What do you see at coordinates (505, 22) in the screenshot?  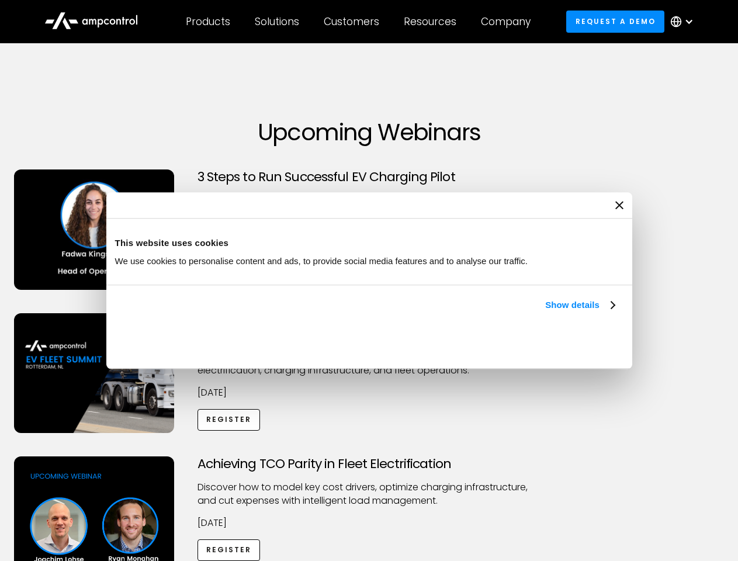 I see `div: Company` at bounding box center [505, 22].